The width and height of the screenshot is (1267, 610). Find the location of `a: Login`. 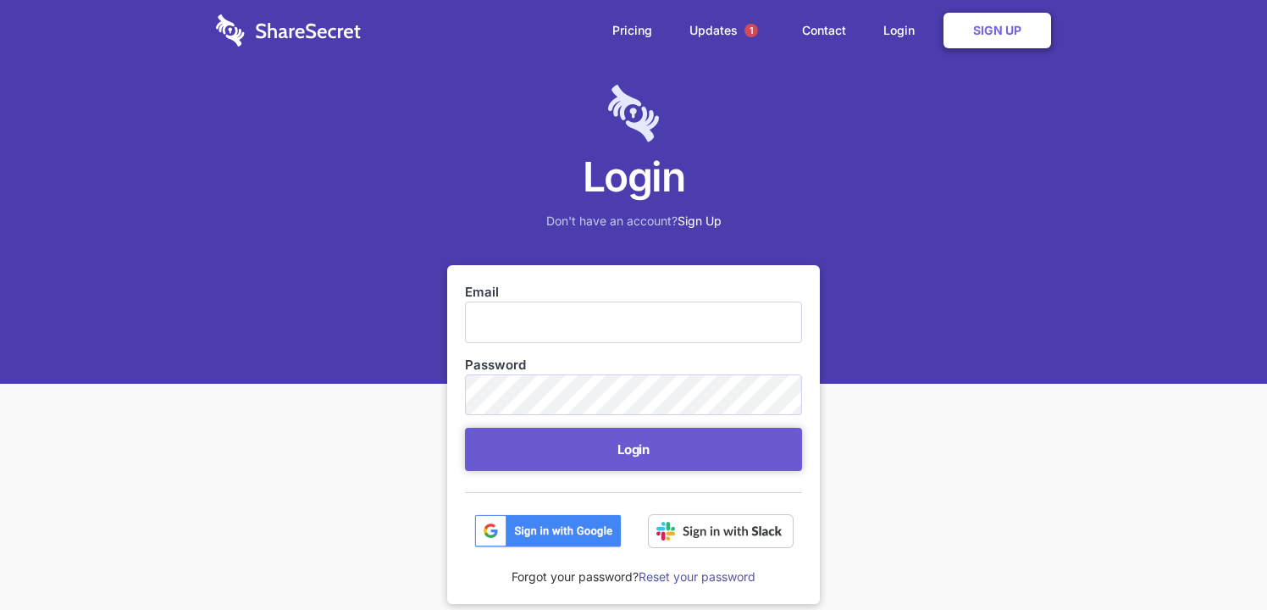

a: Login is located at coordinates (903, 30).